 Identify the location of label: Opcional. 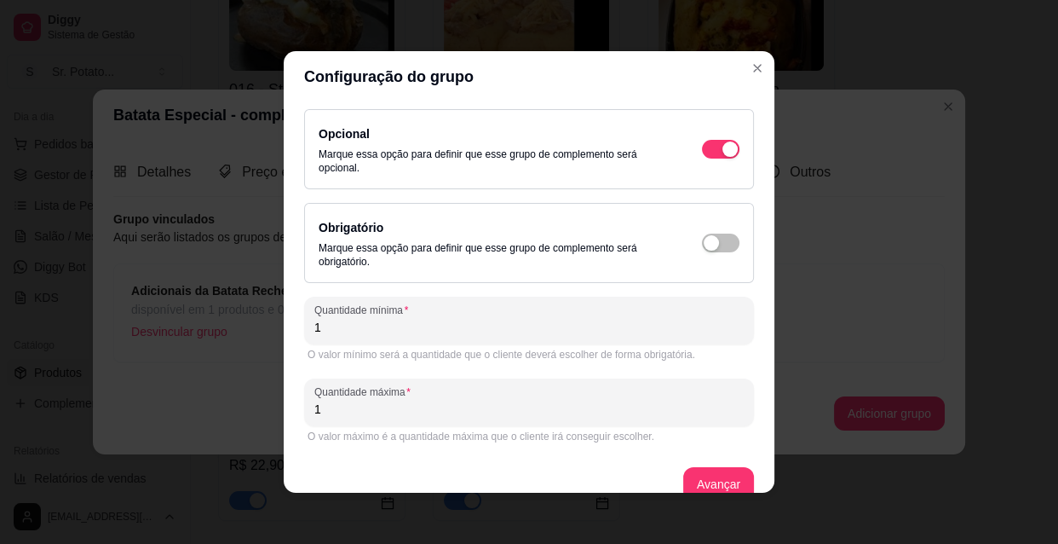
(344, 134).